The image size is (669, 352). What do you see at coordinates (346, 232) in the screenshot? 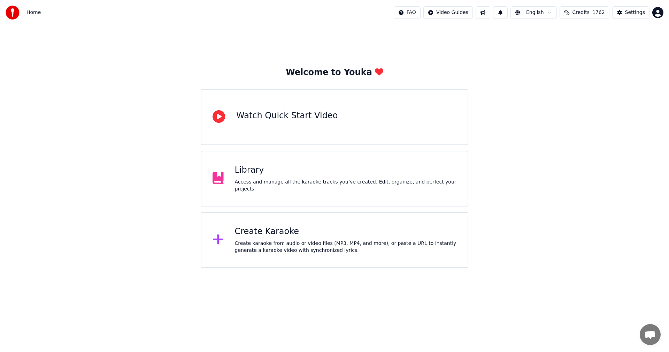
I see `div: Create Karaoke` at bounding box center [346, 232].